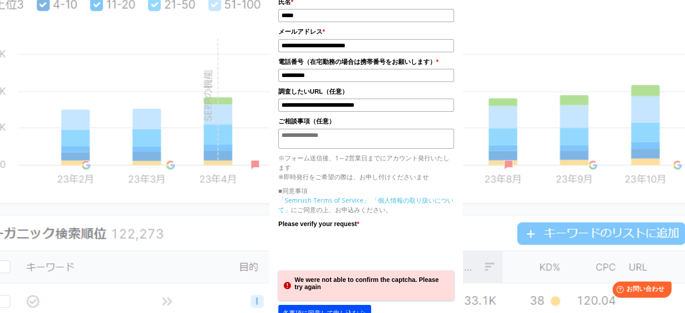 Image resolution: width=685 pixels, height=313 pixels. Describe the element at coordinates (366, 190) in the screenshot. I see `p: ■同意事項` at that location.